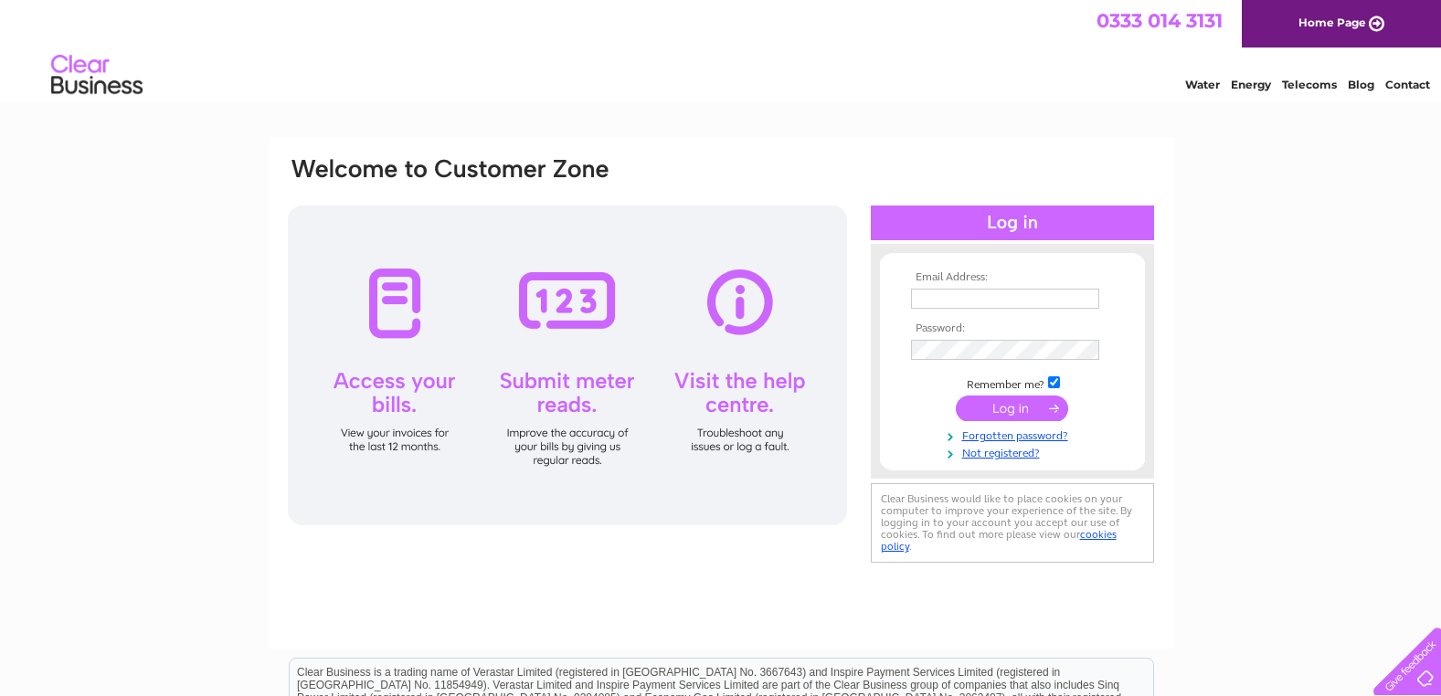  Describe the element at coordinates (1159, 20) in the screenshot. I see `span: 0333 014 3131` at that location.